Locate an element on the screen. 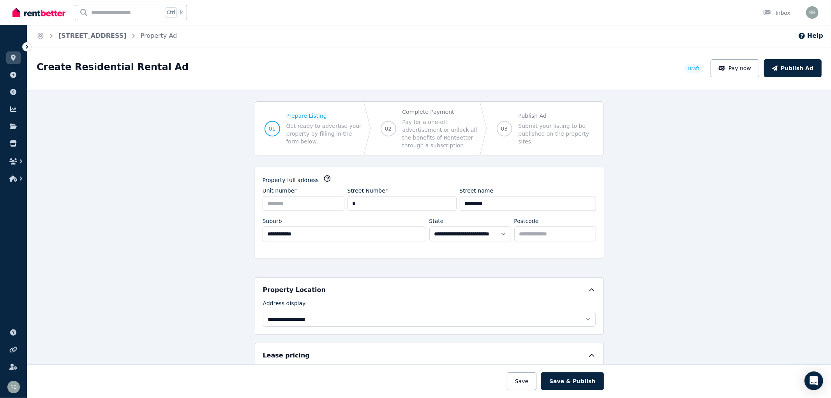 This screenshot has height=398, width=831. button: Pay now is located at coordinates (735, 68).